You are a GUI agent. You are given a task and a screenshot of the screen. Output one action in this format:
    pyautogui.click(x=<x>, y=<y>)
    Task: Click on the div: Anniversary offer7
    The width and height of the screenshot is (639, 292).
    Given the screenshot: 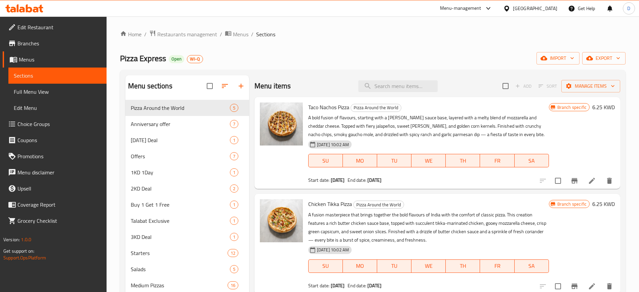 What is the action you would take?
    pyautogui.click(x=187, y=124)
    